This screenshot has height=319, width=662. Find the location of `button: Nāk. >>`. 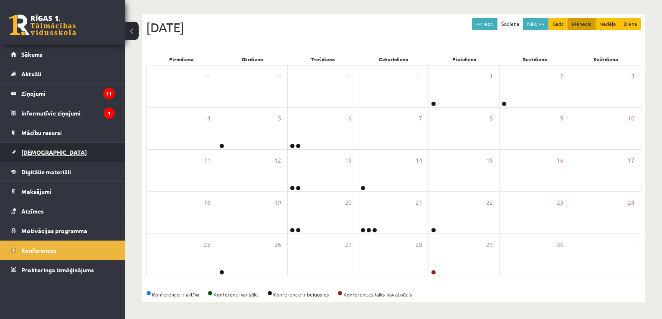

button: Nāk. >> is located at coordinates (535, 24).